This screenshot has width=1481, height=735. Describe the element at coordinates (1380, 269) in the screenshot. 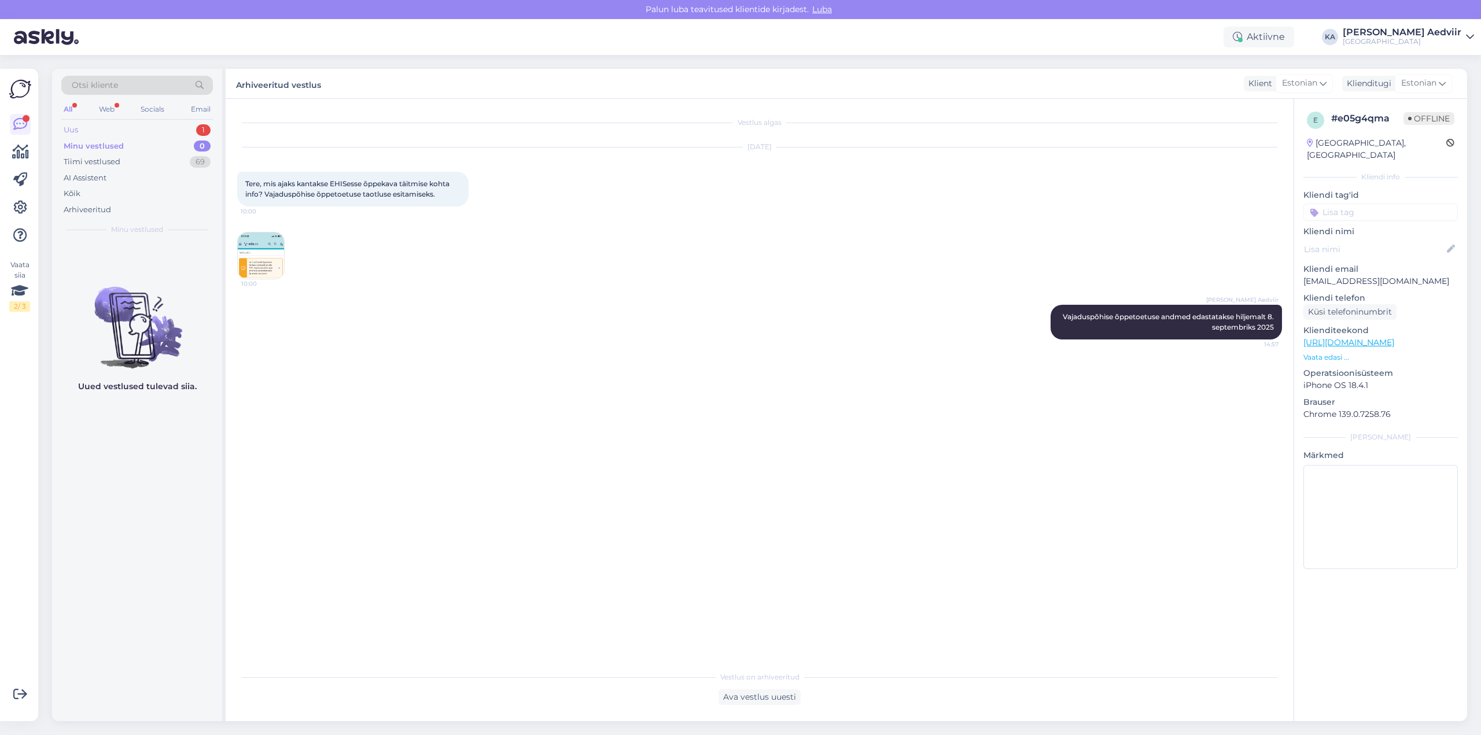

I see `p: Kliendi email` at that location.